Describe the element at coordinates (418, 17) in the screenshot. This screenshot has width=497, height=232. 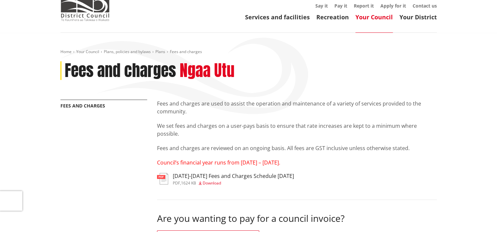
I see `a: Your District` at that location.